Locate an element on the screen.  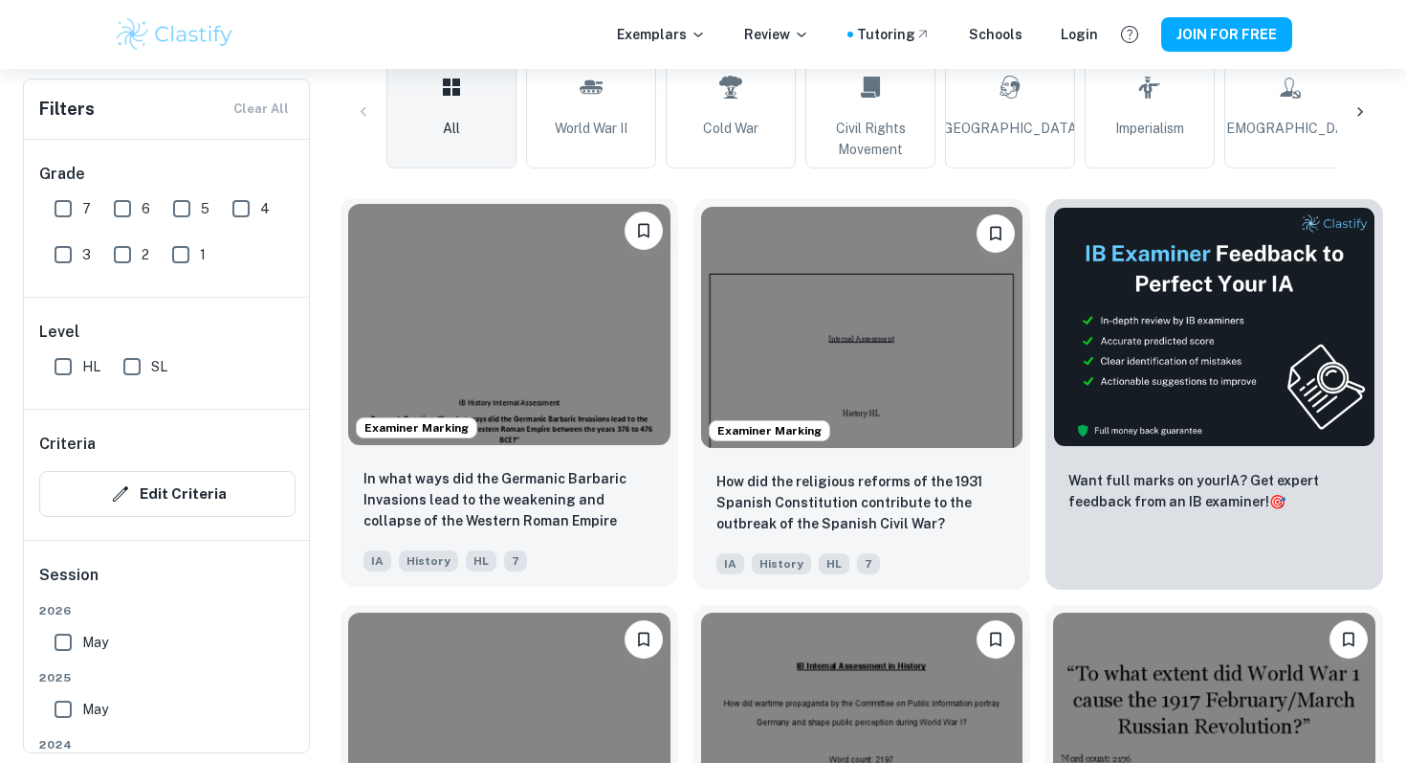
a: JOIN FOR FREE is located at coordinates (1227, 34).